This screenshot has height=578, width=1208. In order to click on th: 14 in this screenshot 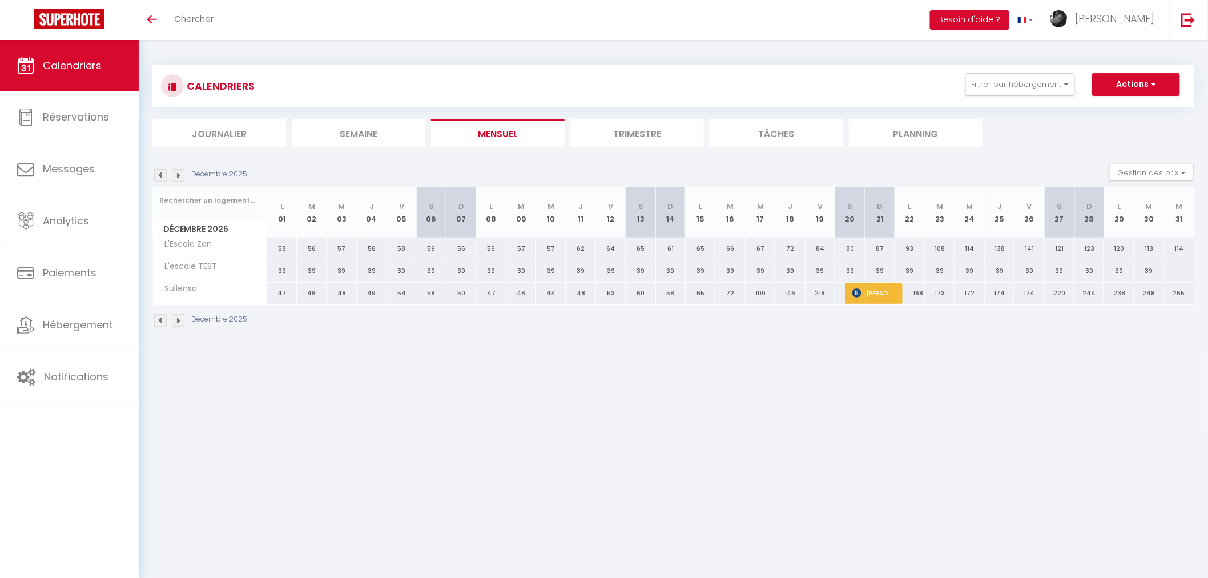, I will do `click(671, 212)`.